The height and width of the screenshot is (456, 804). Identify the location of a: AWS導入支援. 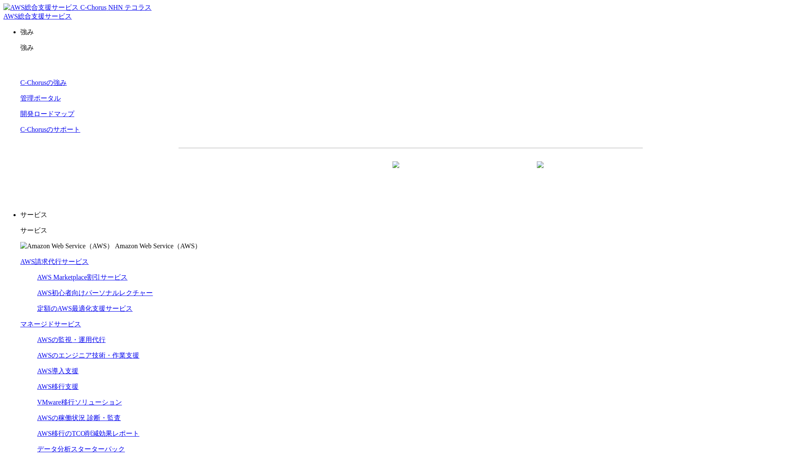
(58, 370).